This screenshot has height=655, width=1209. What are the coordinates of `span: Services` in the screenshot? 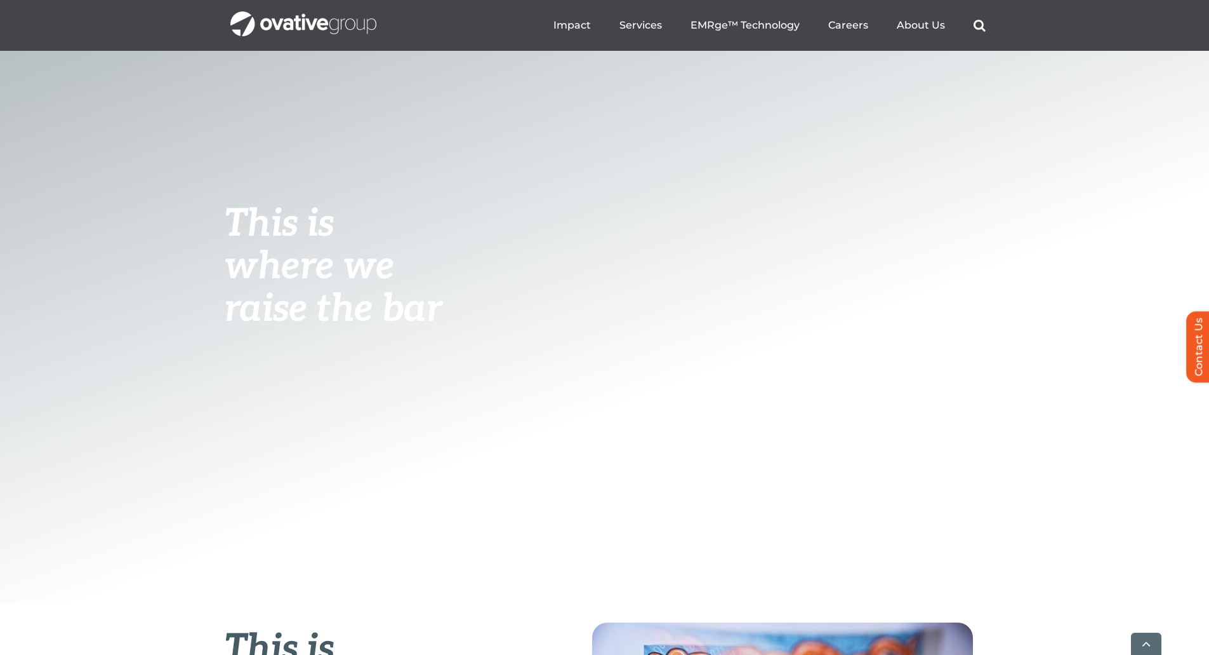 It's located at (641, 25).